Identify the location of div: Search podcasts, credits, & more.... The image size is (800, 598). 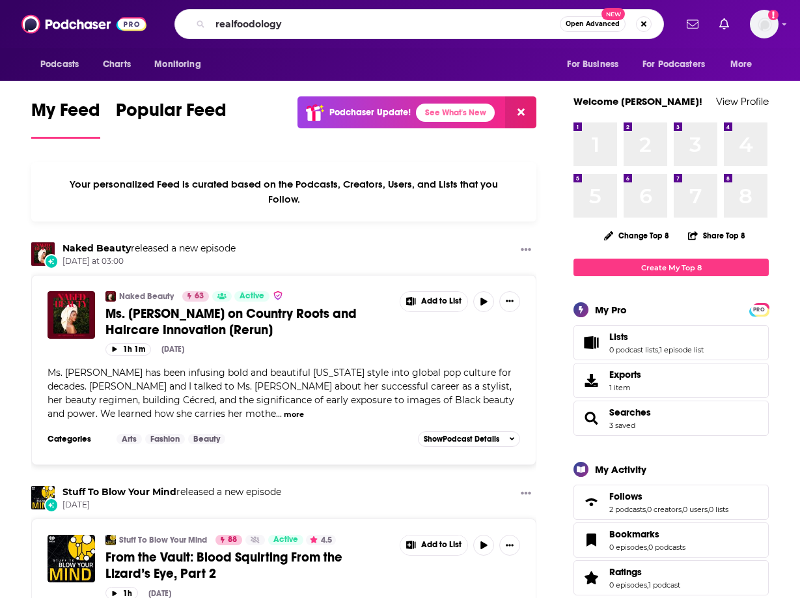
(419, 24).